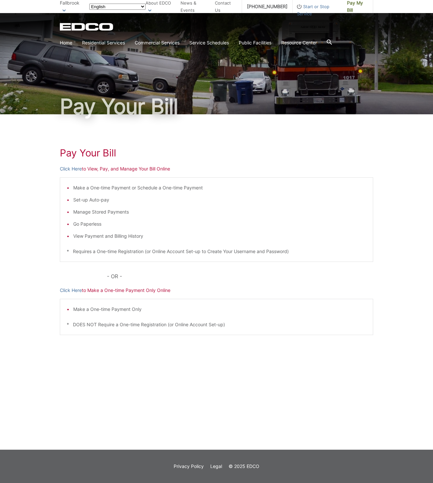 The height and width of the screenshot is (483, 433). What do you see at coordinates (220, 309) in the screenshot?
I see `li: Make a One-time Payment Only` at bounding box center [220, 309].